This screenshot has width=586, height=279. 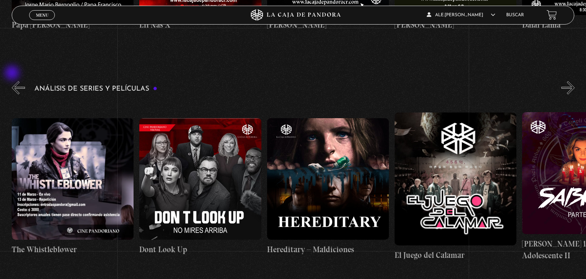 I want to click on h4: Dont Look Up, so click(x=200, y=250).